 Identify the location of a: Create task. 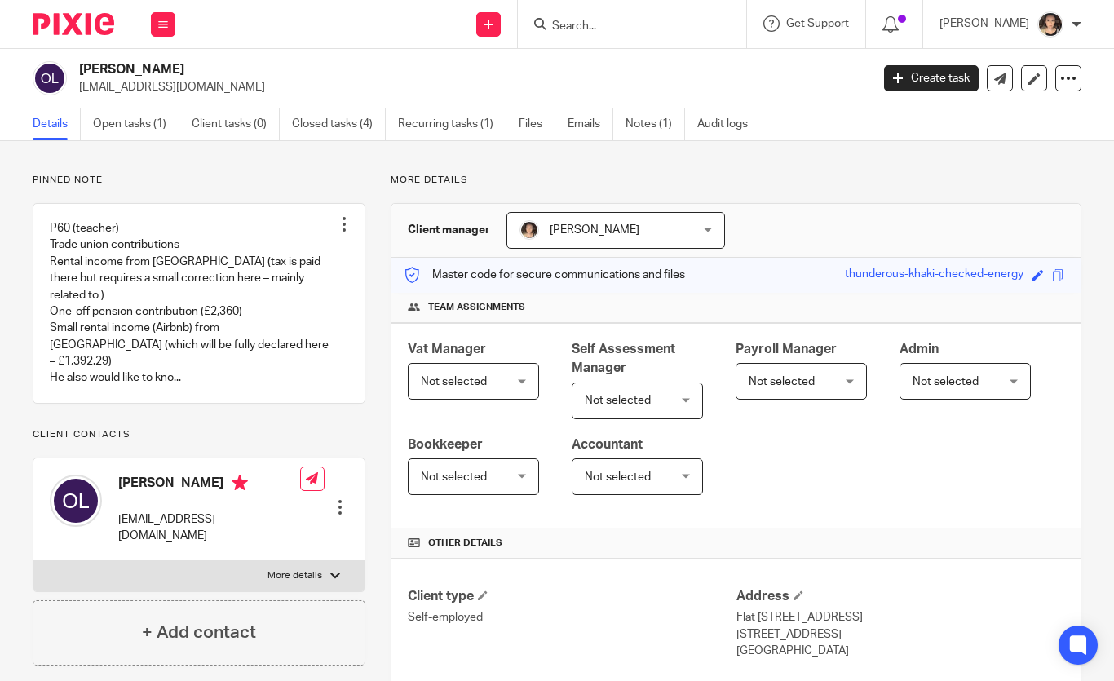
(932, 78).